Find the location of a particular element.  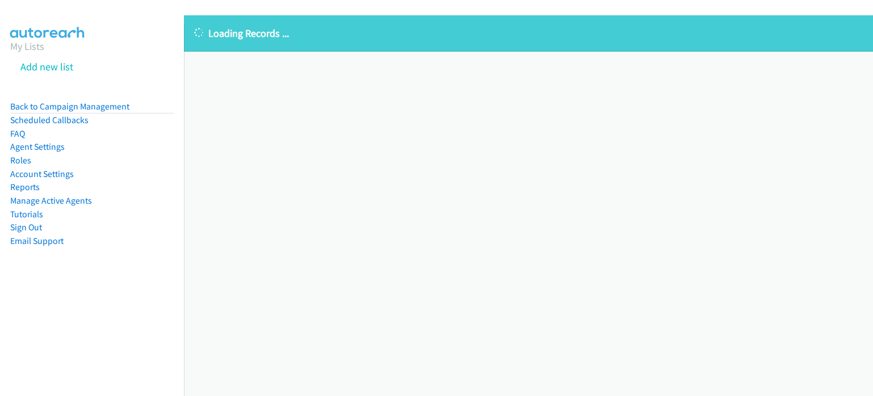

a: Reports is located at coordinates (25, 187).